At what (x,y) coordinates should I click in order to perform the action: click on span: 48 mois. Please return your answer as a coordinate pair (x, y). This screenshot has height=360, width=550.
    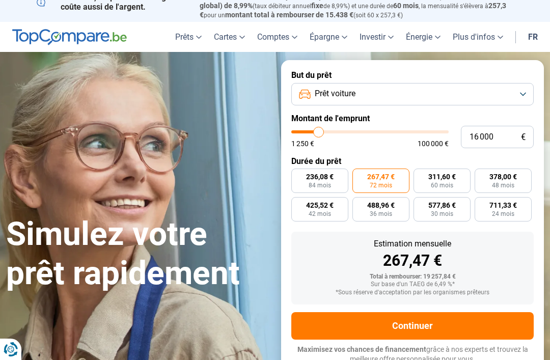
    Looking at the image, I should click on (504, 186).